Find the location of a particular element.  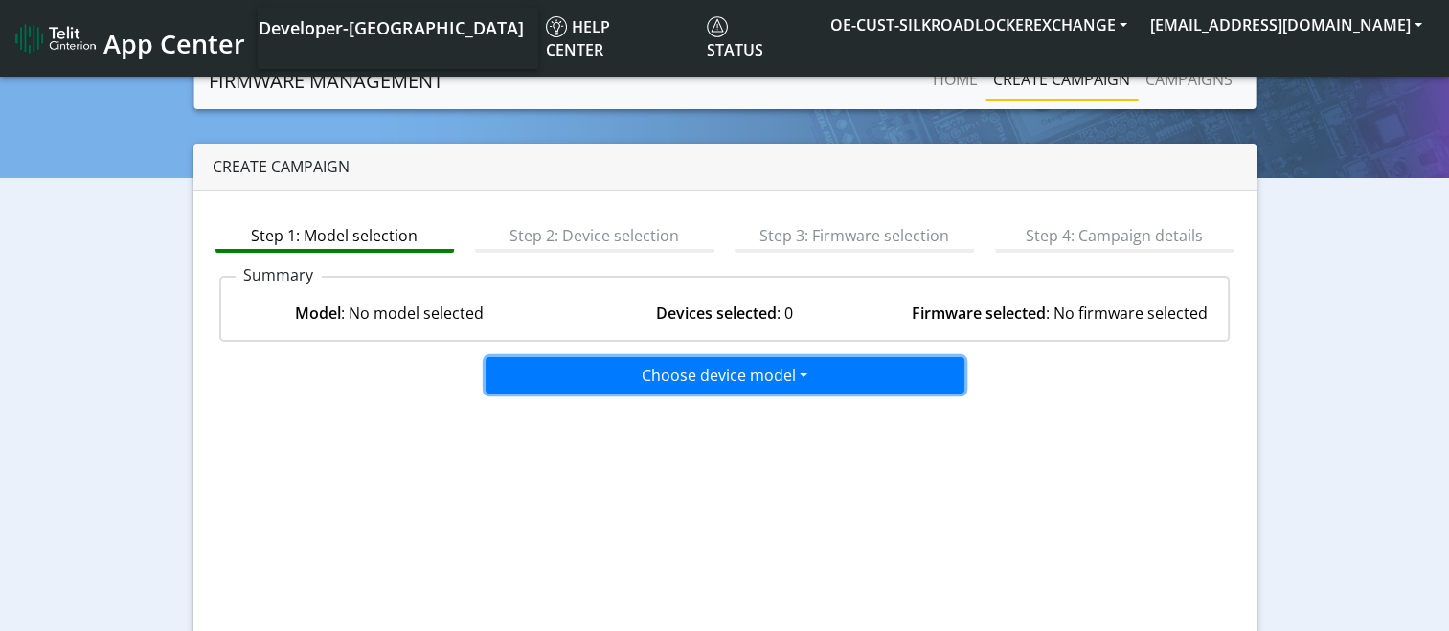

a: Step 1: Model selection is located at coordinates (335, 235).